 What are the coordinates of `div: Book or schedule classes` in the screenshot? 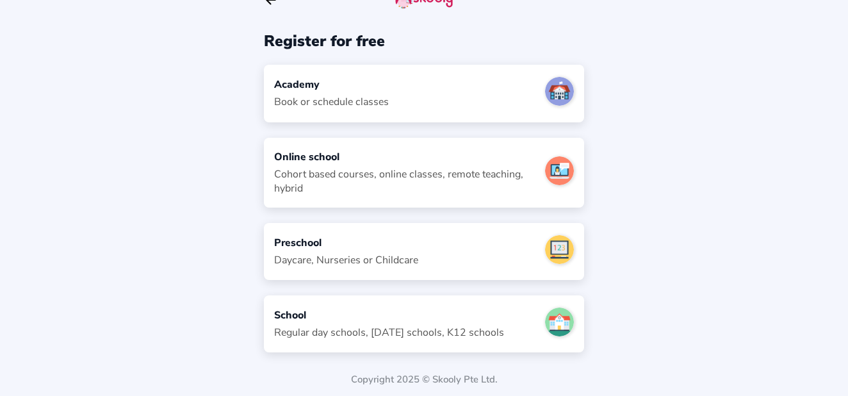 It's located at (331, 102).